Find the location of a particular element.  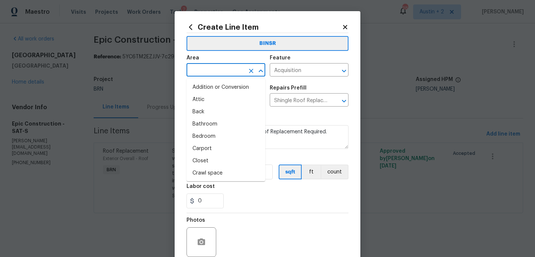

li: Addition or Conversion is located at coordinates (226, 87).